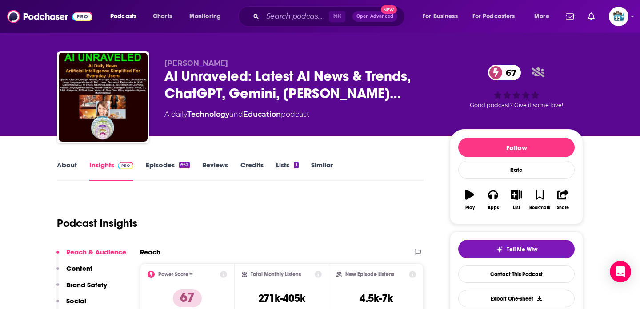 The width and height of the screenshot is (640, 309). I want to click on button: Bookmark, so click(539, 200).